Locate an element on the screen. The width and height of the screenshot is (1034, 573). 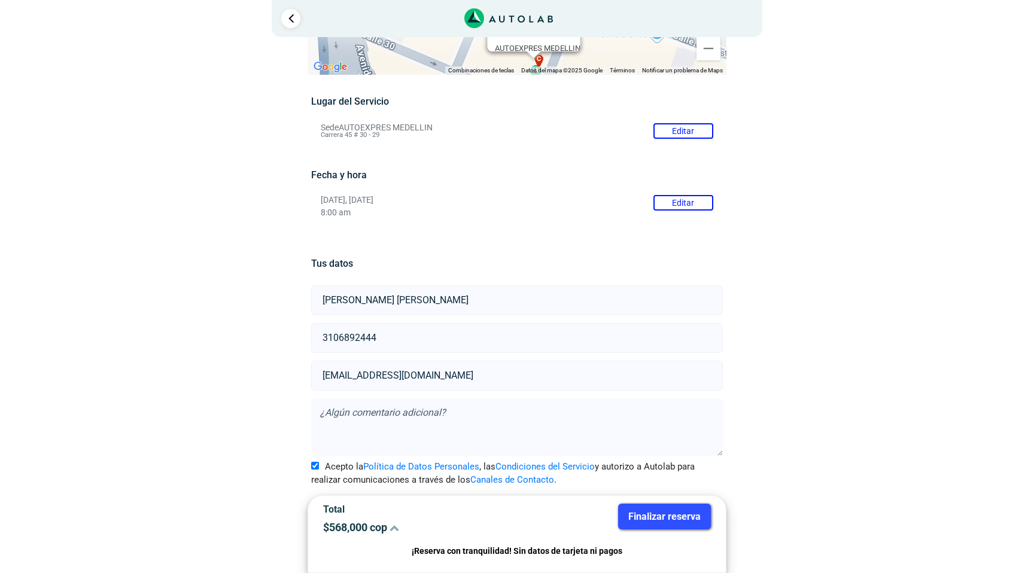
input: Nombre y apellido is located at coordinates (516, 300).